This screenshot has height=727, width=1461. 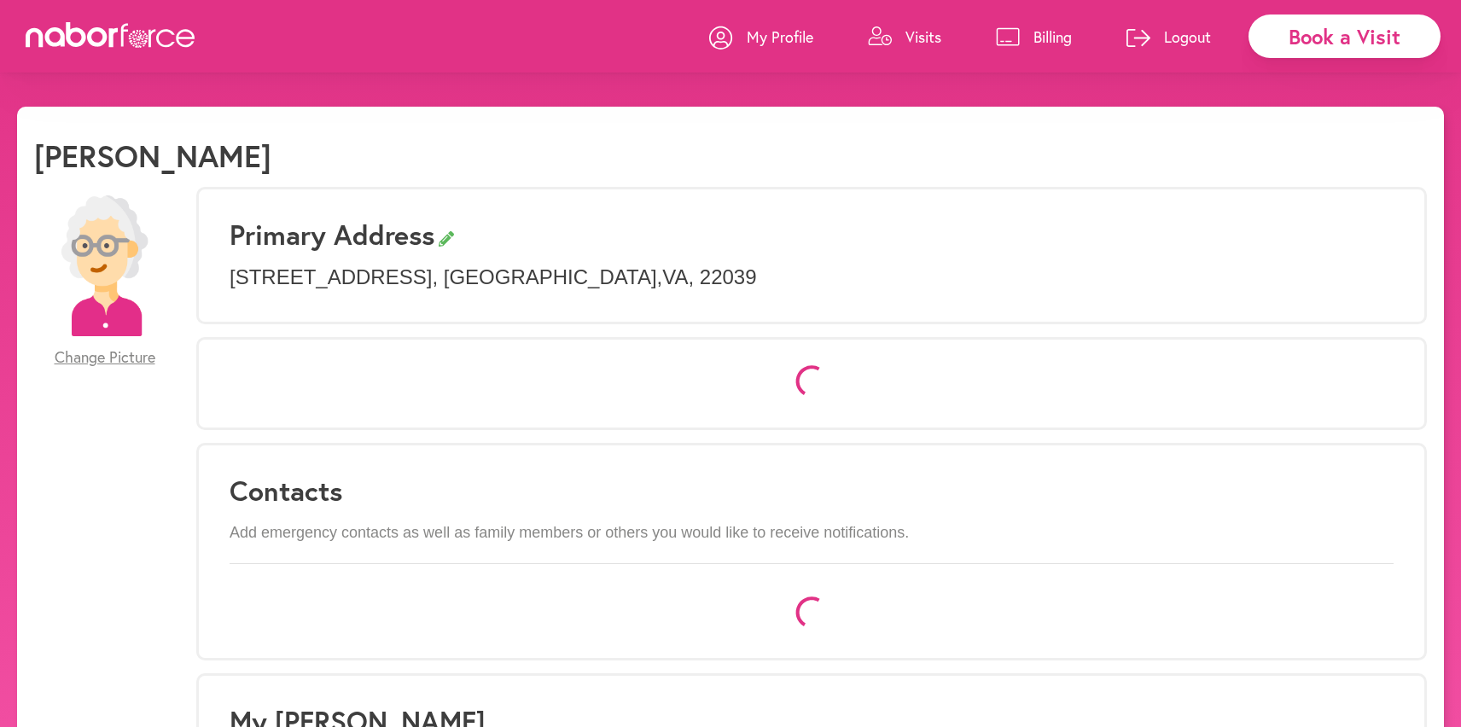 What do you see at coordinates (811, 533) in the screenshot?
I see `p: Add emergency contacts as well as family members or others you would like to receive notifications.` at bounding box center [811, 533].